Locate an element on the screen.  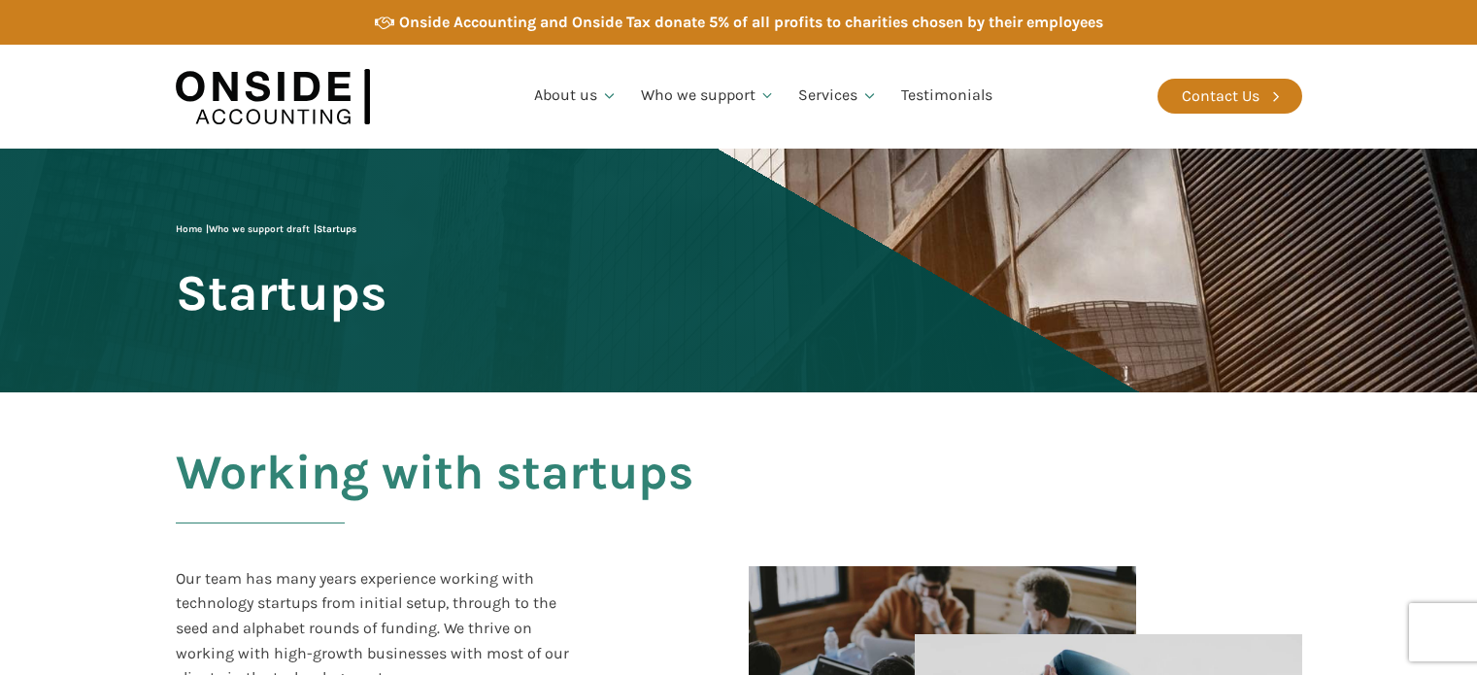
div: Onside Accounting and Onside Tax donate 5% of all profits to charities chosen by their employees is located at coordinates (751, 22).